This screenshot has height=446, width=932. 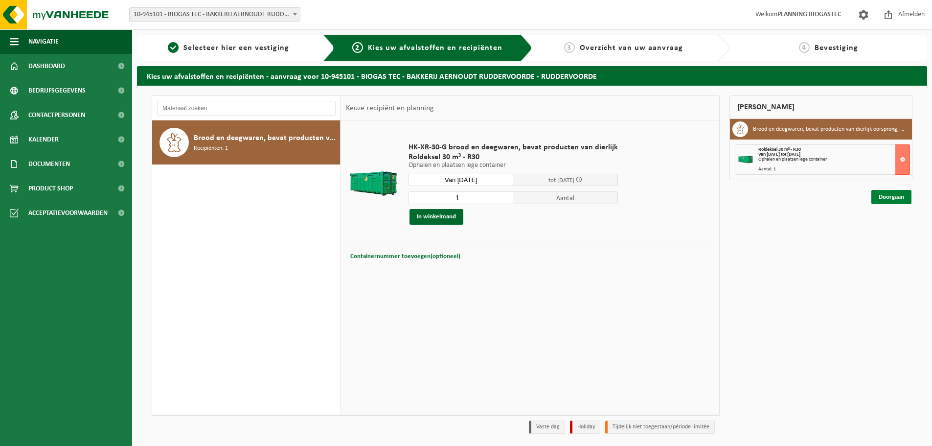 I want to click on span: Brood en deegwaren, bevat producten van dierlijk oorsprong, onverpakt, categorie 3, so click(x=266, y=138).